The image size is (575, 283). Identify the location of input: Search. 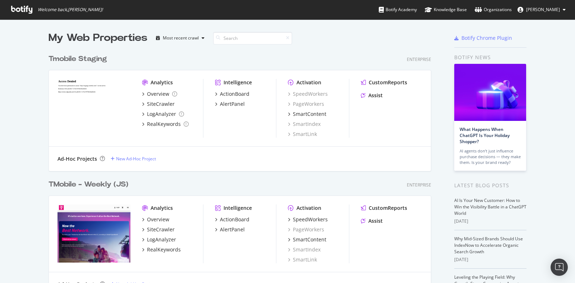
(253, 38).